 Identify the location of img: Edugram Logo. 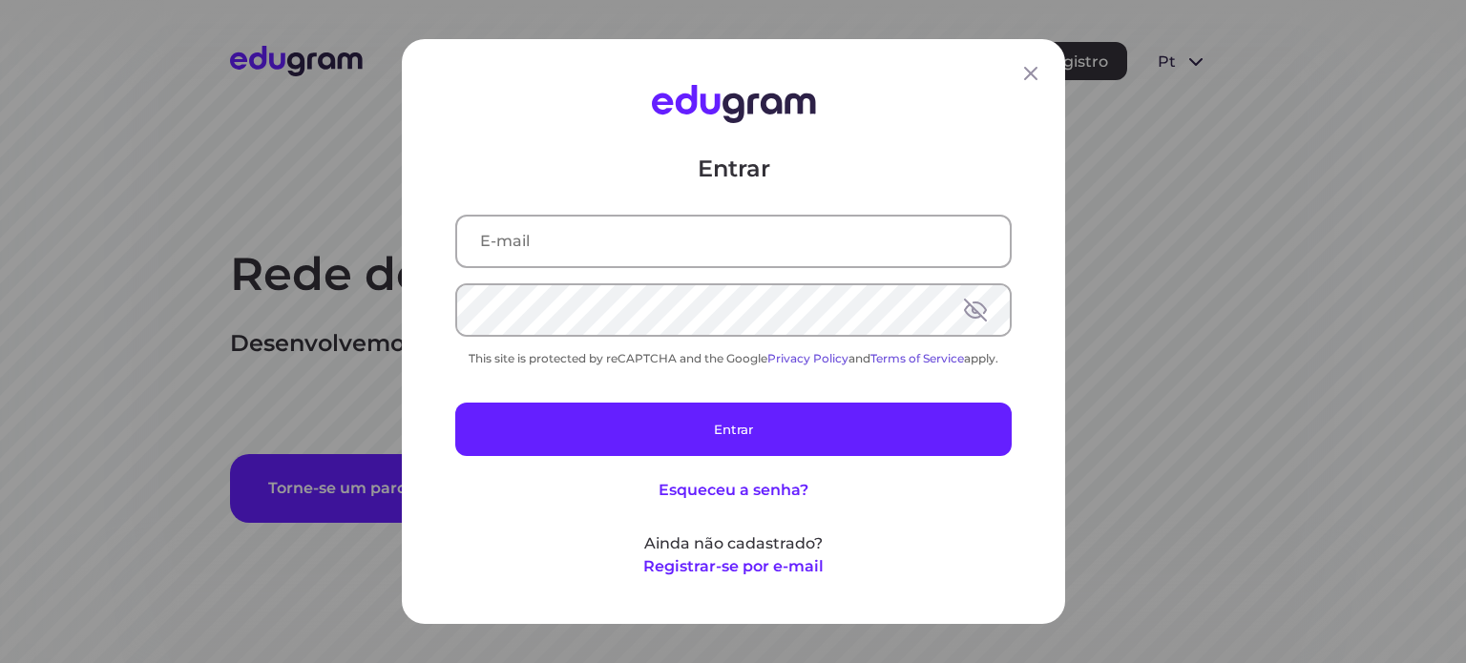
(733, 104).